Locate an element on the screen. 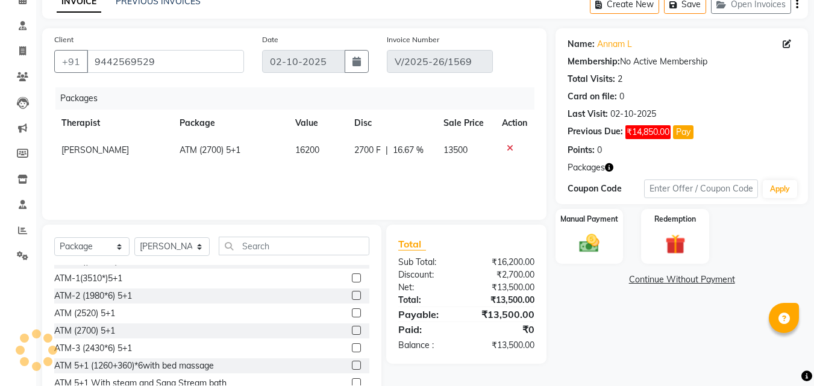 The image size is (814, 386). th: Action is located at coordinates (514, 123).